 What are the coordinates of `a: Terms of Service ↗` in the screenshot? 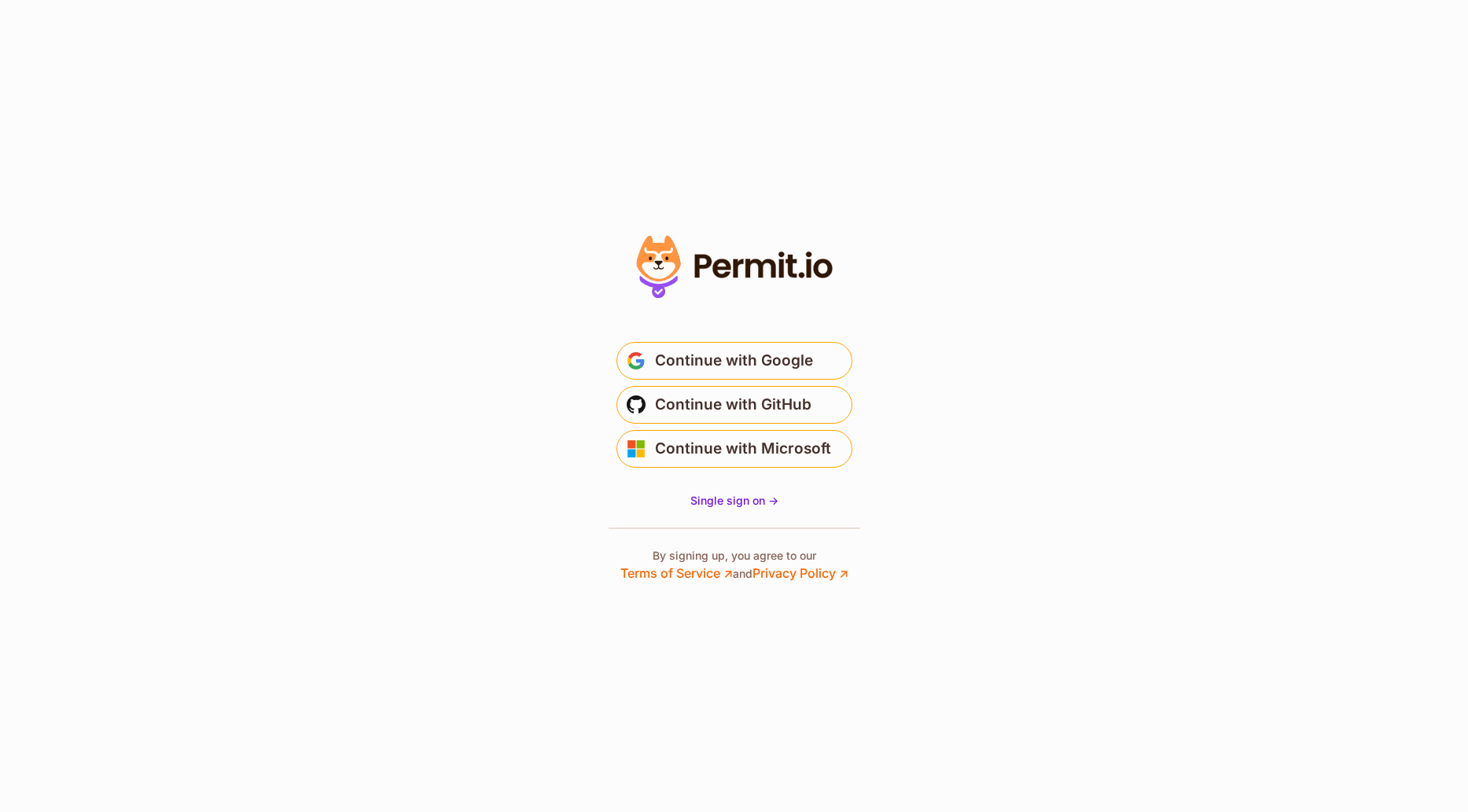 It's located at (677, 574).